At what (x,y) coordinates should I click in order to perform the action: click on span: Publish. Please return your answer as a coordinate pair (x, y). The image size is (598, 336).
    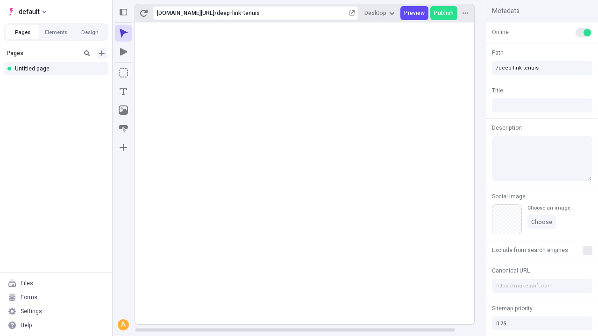
    Looking at the image, I should click on (444, 13).